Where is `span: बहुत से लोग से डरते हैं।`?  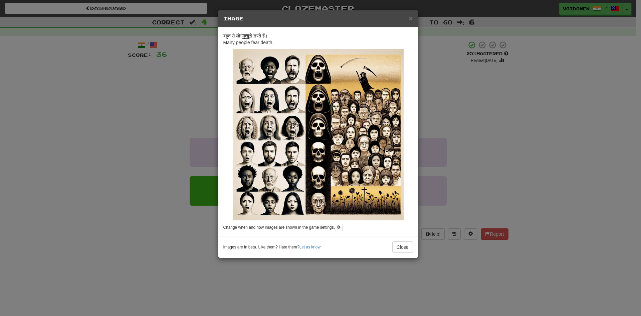 span: बहुत से लोग से डरते हैं। is located at coordinates (246, 36).